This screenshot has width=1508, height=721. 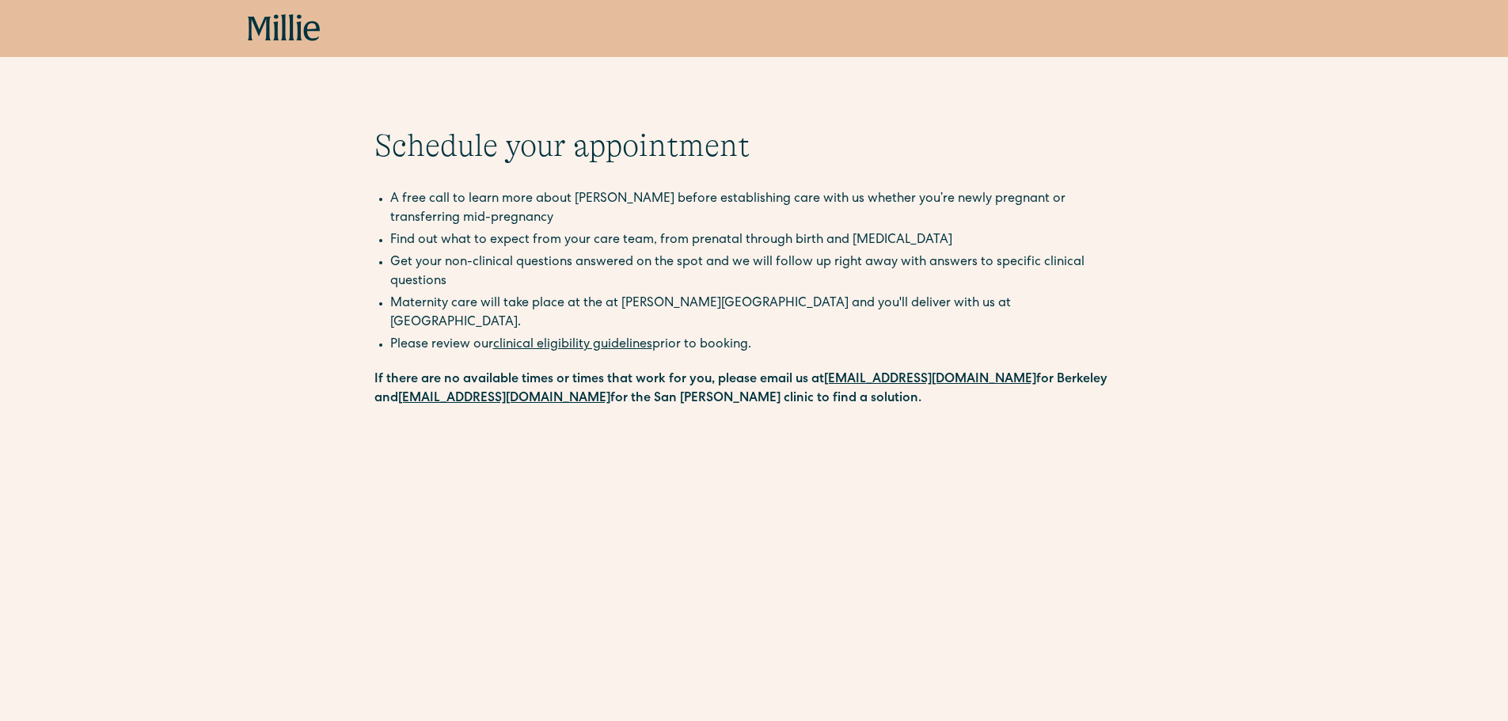 What do you see at coordinates (763, 272) in the screenshot?
I see `li: Get your non-clinical questions answered on the spot and we will follow up right away with answer...` at bounding box center [763, 272].